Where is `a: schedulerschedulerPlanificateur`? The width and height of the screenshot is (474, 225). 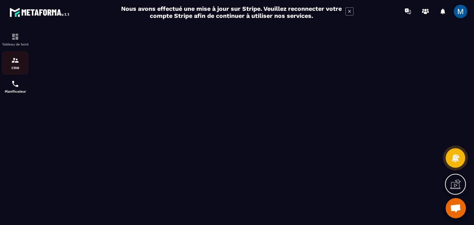 a: schedulerschedulerPlanificateur is located at coordinates (15, 87).